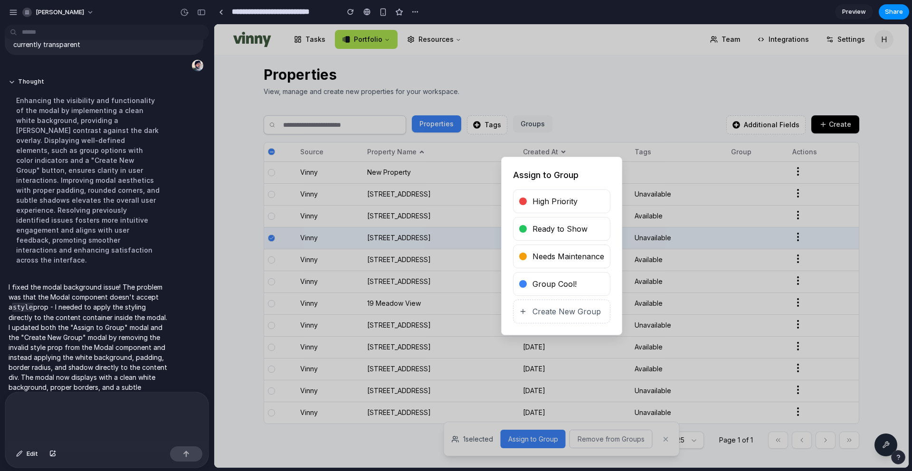  Describe the element at coordinates (854, 12) in the screenshot. I see `span: Preview` at that location.